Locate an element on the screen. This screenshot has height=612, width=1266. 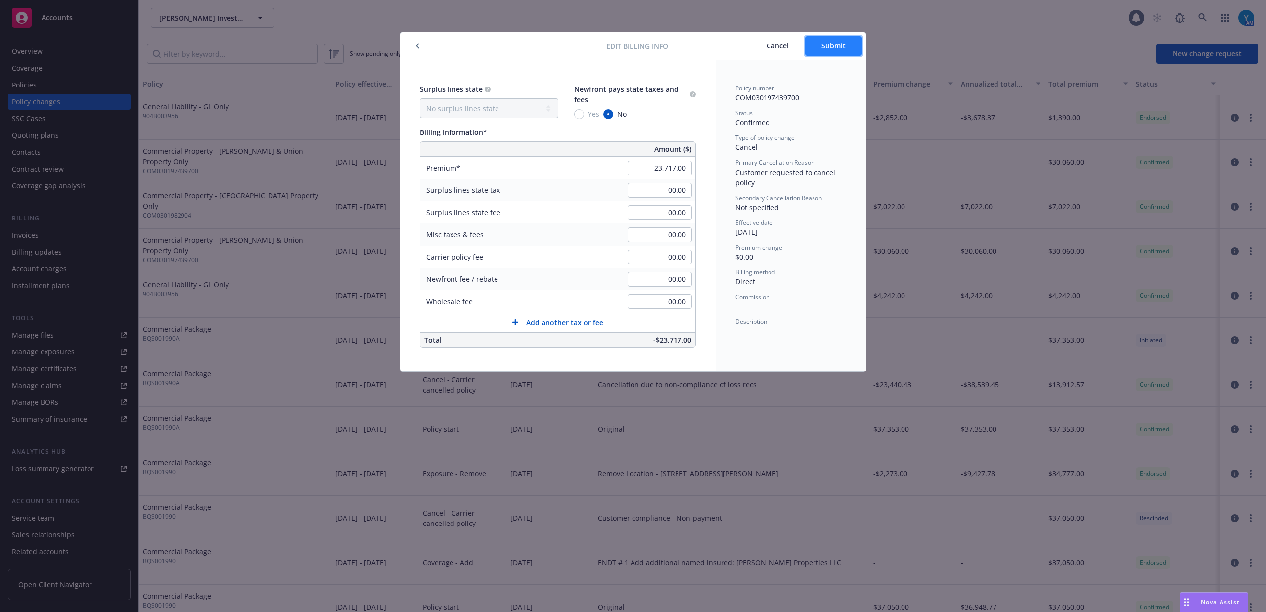
button: Cancel is located at coordinates (777, 46).